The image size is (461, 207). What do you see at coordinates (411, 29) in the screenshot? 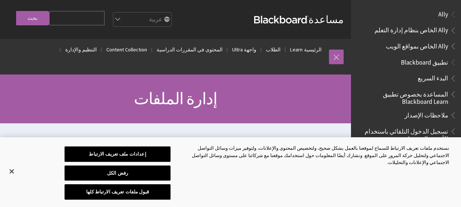
I see `span: Ally الخاص بنظام إدارة التعلم` at bounding box center [411, 29].